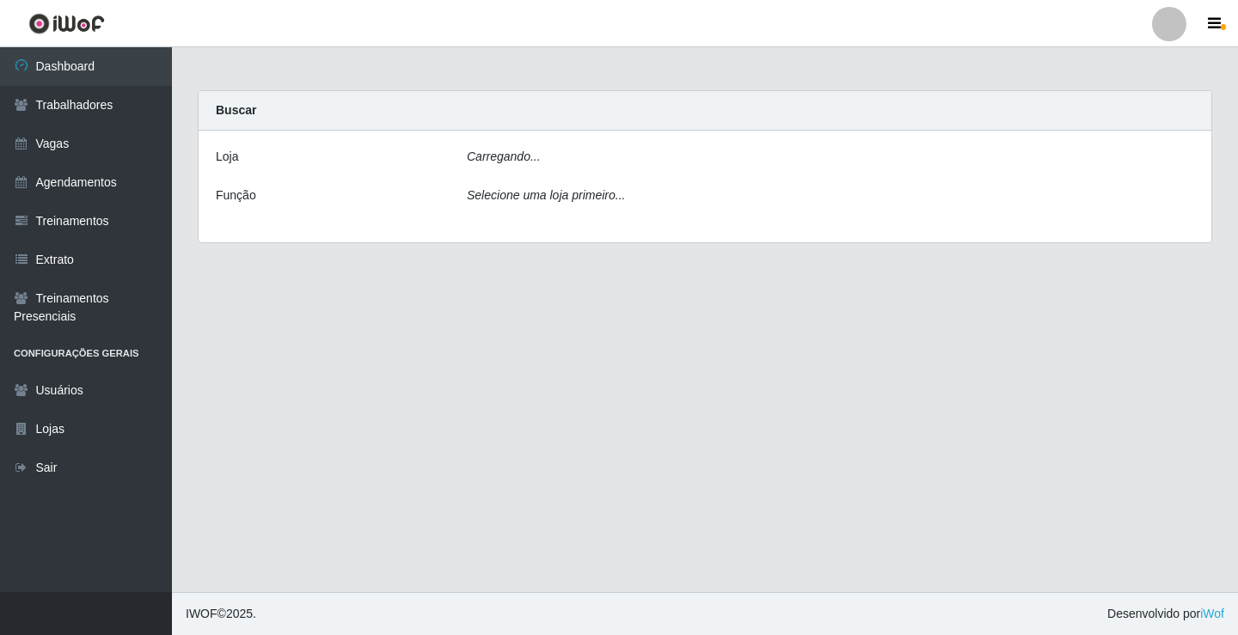 This screenshot has width=1238, height=635. Describe the element at coordinates (1166, 614) in the screenshot. I see `span: Desenvolvido por` at that location.